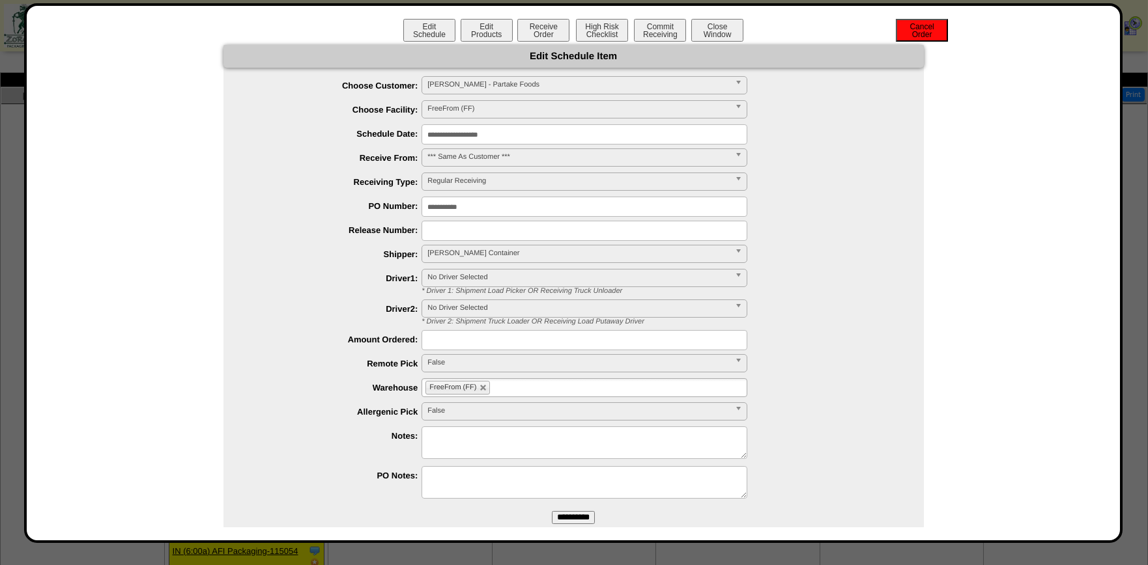  What do you see at coordinates (335, 339) in the screenshot?
I see `label: Amount Ordered:` at bounding box center [335, 339].